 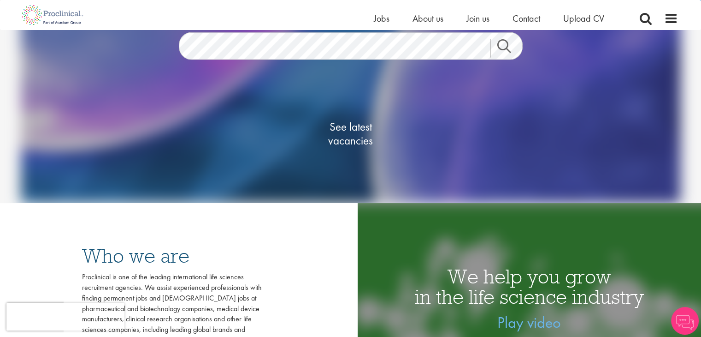 I want to click on a: Join us, so click(x=478, y=18).